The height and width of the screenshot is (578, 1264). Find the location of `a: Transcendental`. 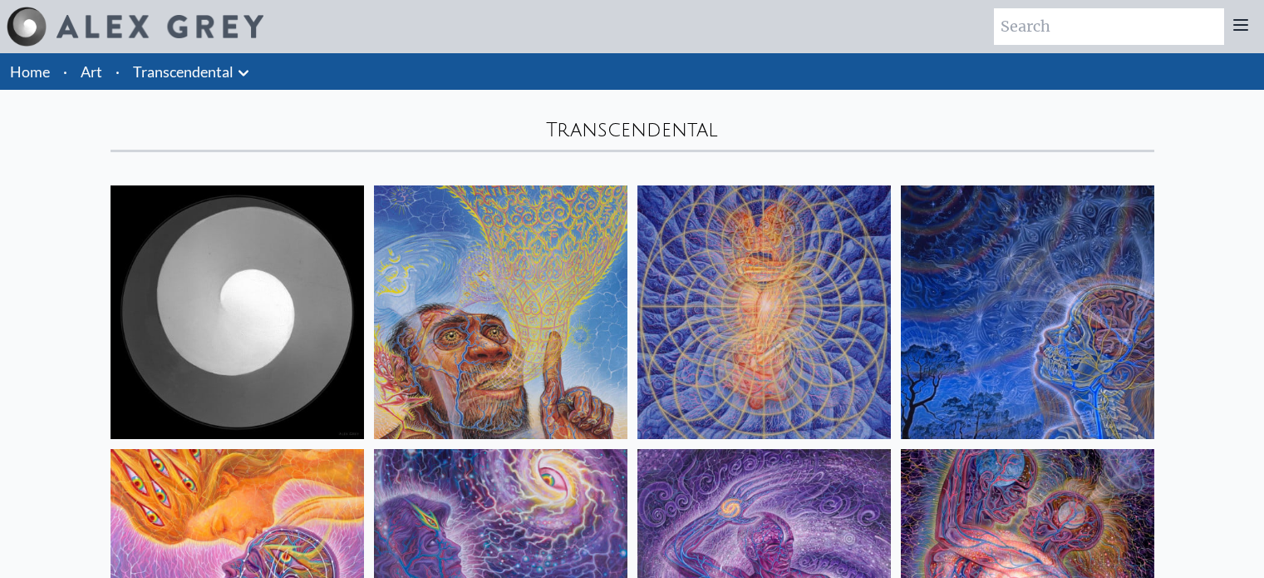

a: Transcendental is located at coordinates (183, 71).